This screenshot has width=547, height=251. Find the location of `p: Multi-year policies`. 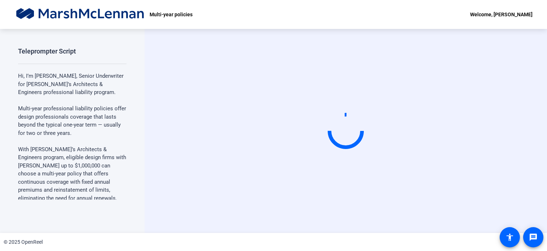

p: Multi-year policies is located at coordinates (171, 14).